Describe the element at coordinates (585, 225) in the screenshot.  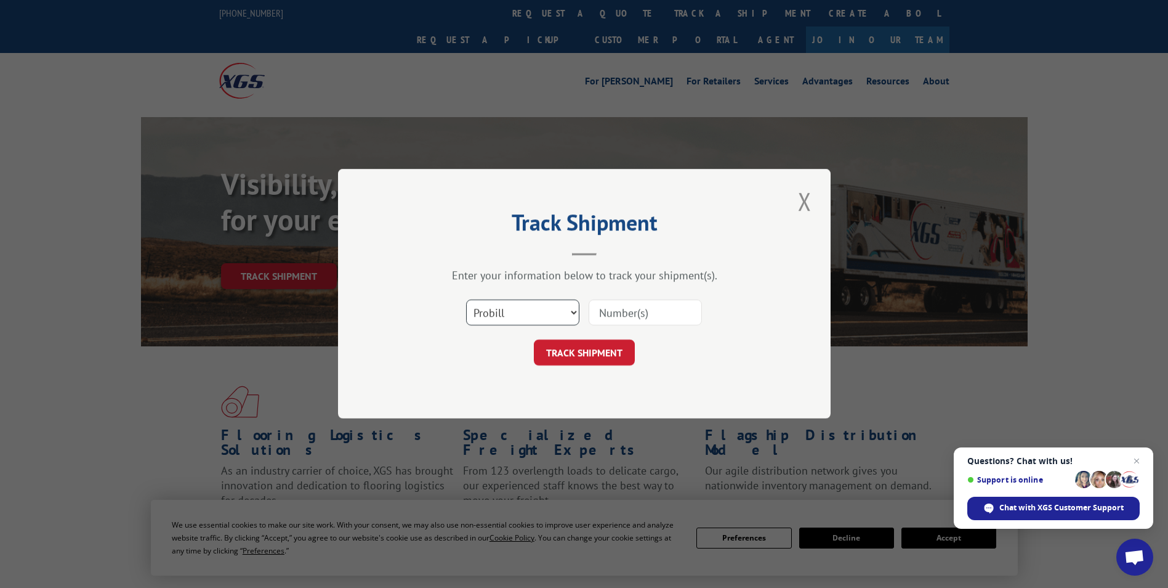
I see `h2: Track Shipment` at that location.